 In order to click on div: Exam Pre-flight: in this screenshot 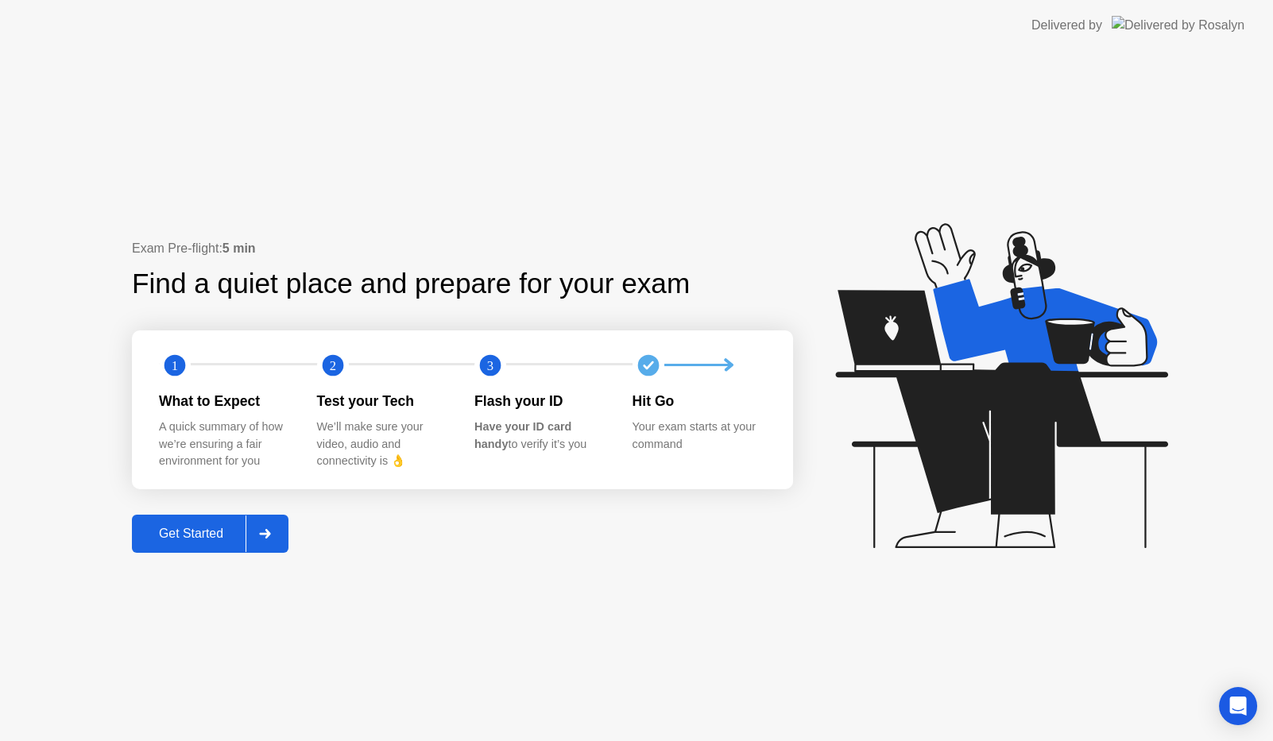, I will do `click(463, 249)`.